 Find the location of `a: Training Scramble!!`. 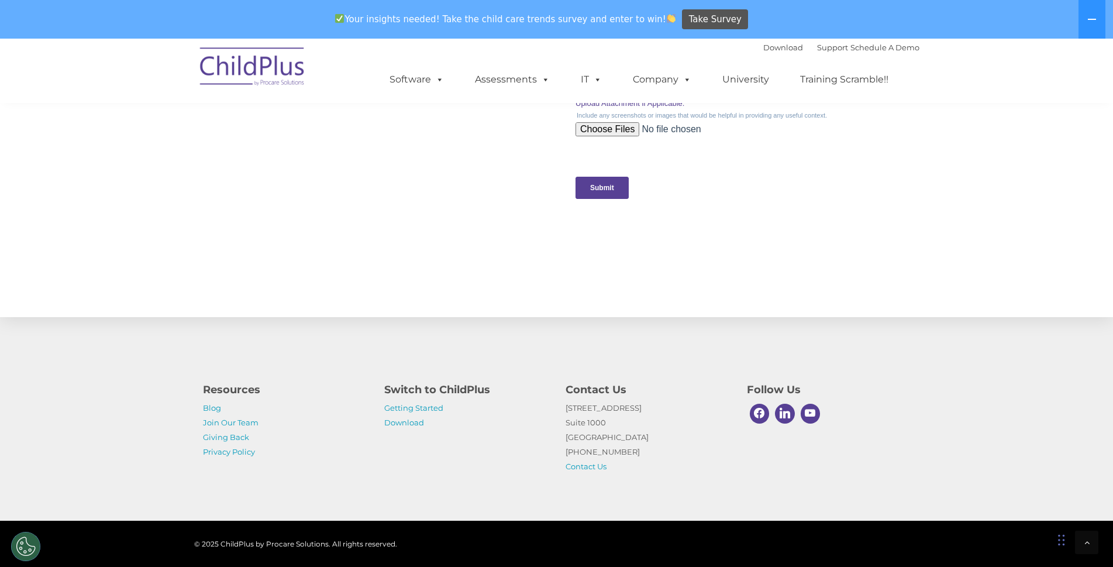

a: Training Scramble!! is located at coordinates (844, 80).